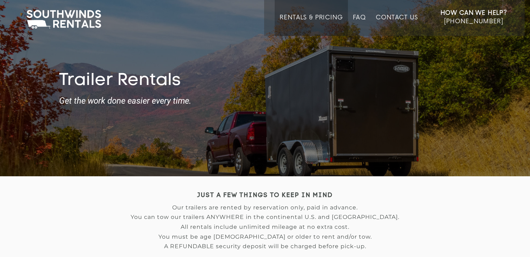 The image size is (530, 257). I want to click on strong: Get the work done easier every time., so click(265, 101).